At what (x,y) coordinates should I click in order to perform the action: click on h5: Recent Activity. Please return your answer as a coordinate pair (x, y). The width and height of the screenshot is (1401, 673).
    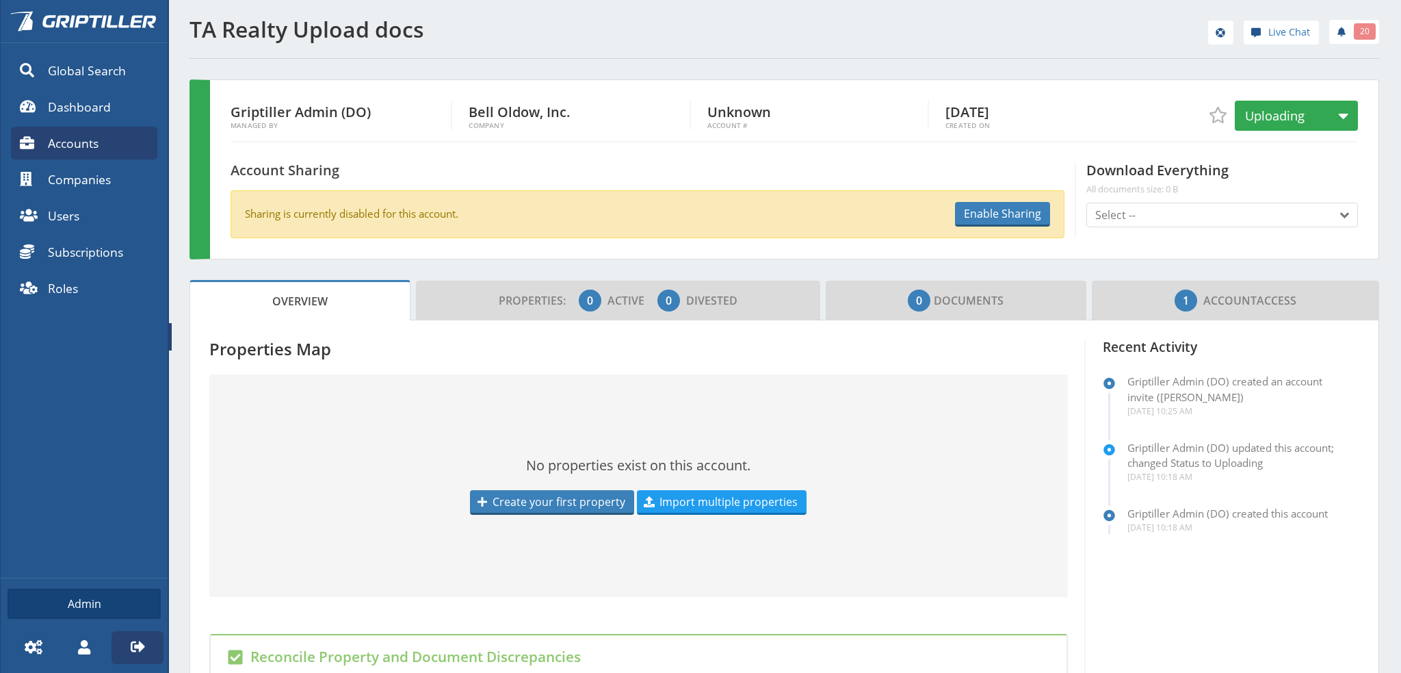
    Looking at the image, I should click on (1231, 347).